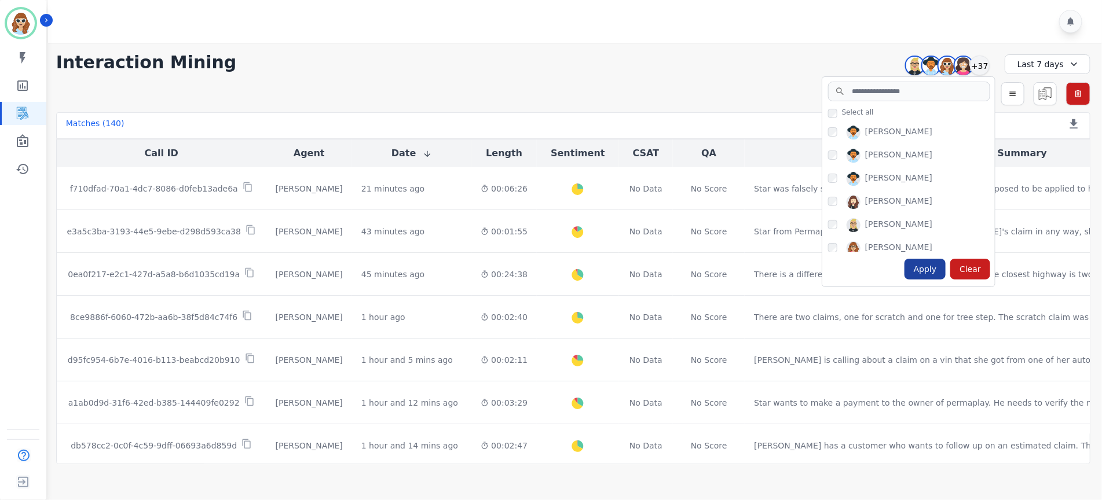  I want to click on button: Call ID, so click(162, 153).